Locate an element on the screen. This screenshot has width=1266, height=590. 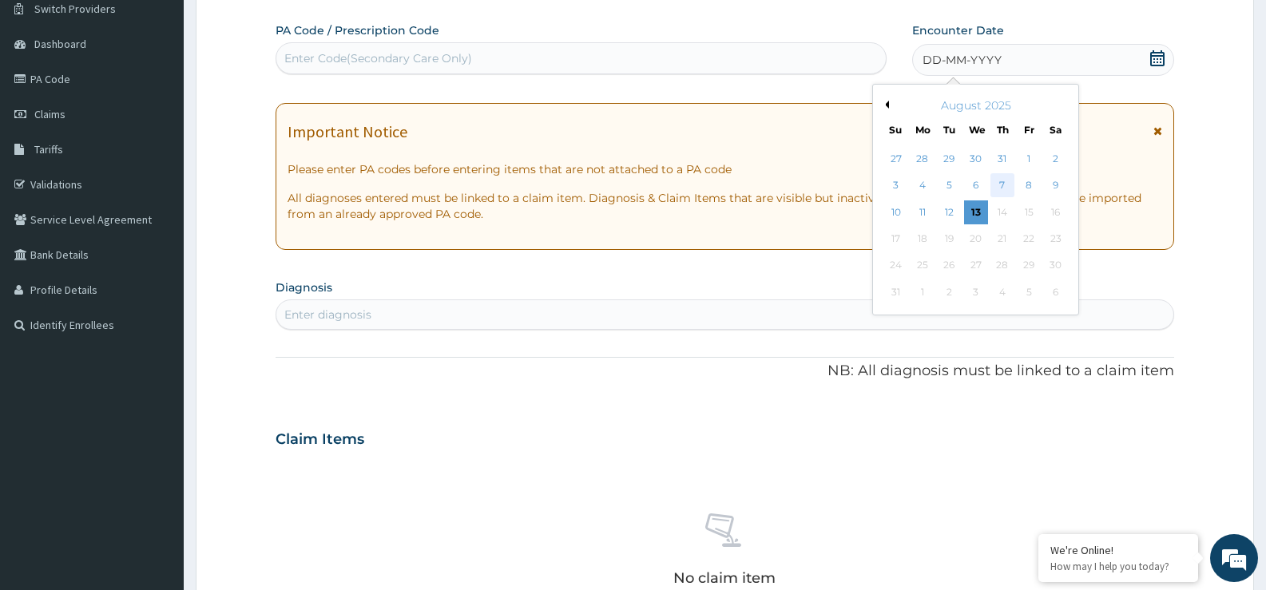
div: Choose Saturday, August 9th, 2025 is located at coordinates (1056, 186).